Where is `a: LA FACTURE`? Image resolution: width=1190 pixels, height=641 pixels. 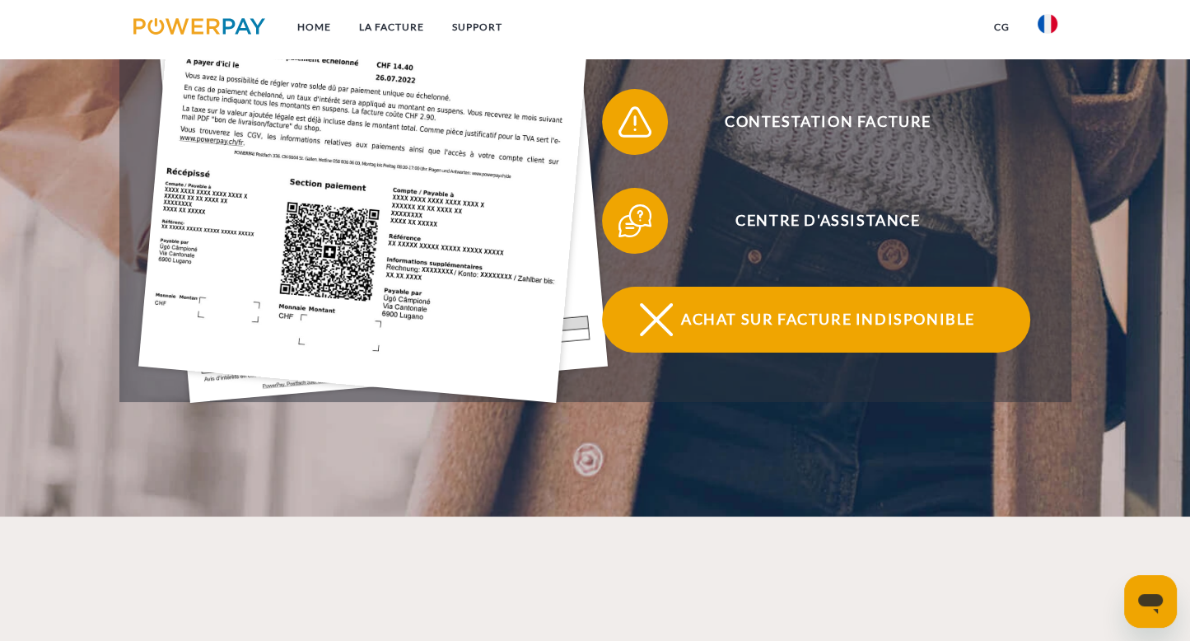
a: LA FACTURE is located at coordinates (390, 27).